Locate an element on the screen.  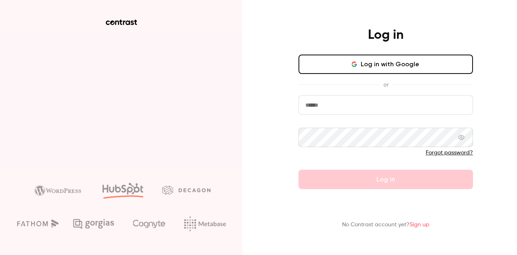
a: Forgot password? is located at coordinates (449, 153).